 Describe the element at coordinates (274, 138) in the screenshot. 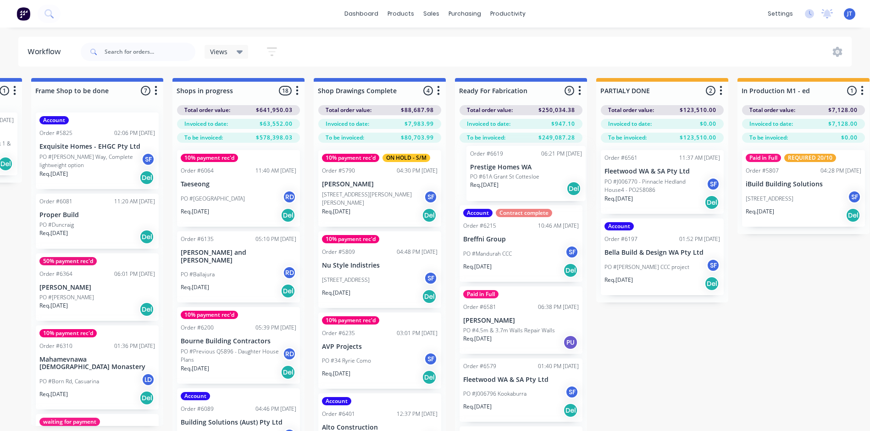

I see `span: $578,398.03` at that location.